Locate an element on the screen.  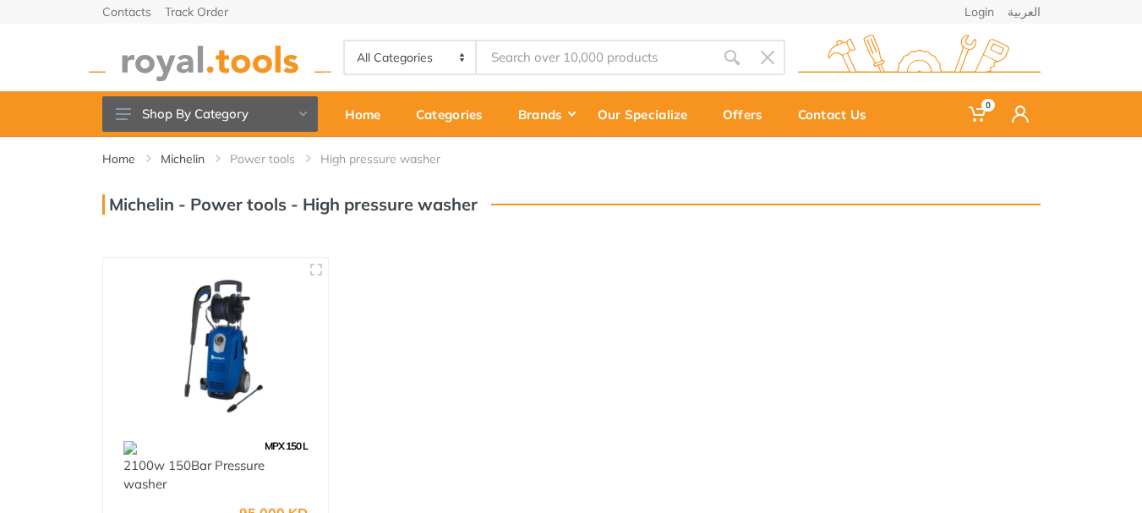
a: Login is located at coordinates (979, 12).